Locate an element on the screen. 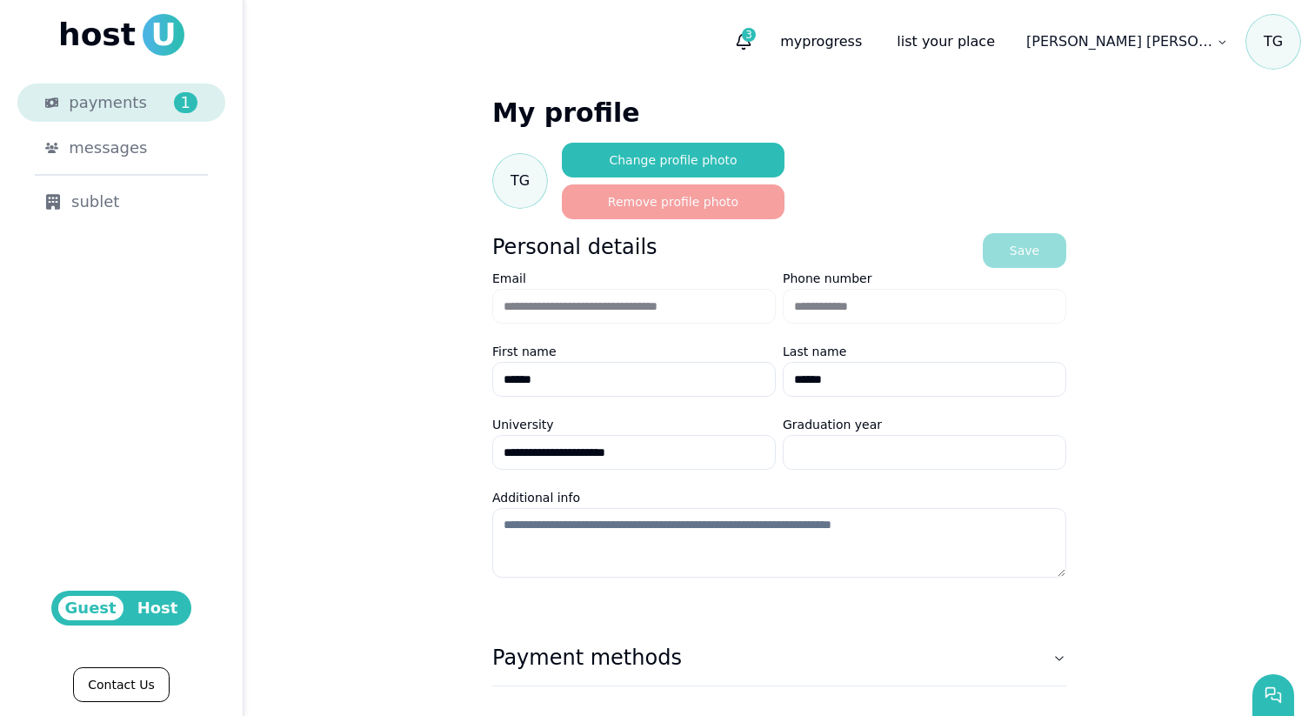 The width and height of the screenshot is (1315, 716). button: 3 is located at coordinates (743, 42).